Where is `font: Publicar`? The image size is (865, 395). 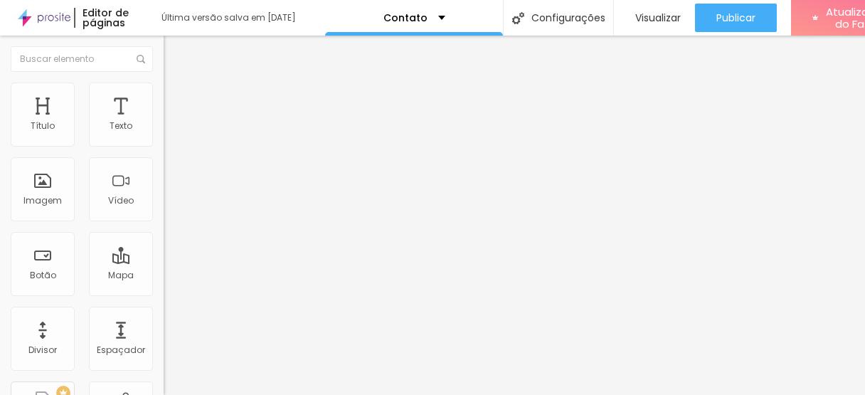 font: Publicar is located at coordinates (735, 18).